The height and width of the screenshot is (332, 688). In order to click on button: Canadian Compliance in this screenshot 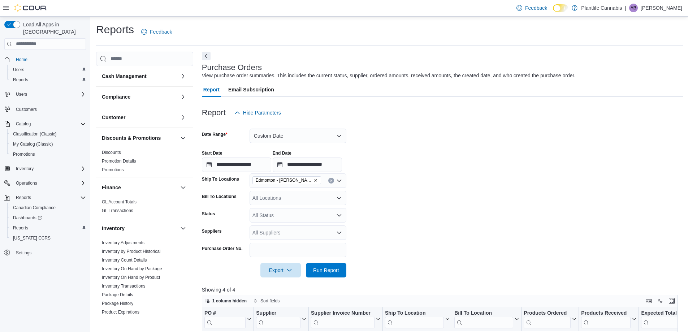, I will do `click(48, 208)`.